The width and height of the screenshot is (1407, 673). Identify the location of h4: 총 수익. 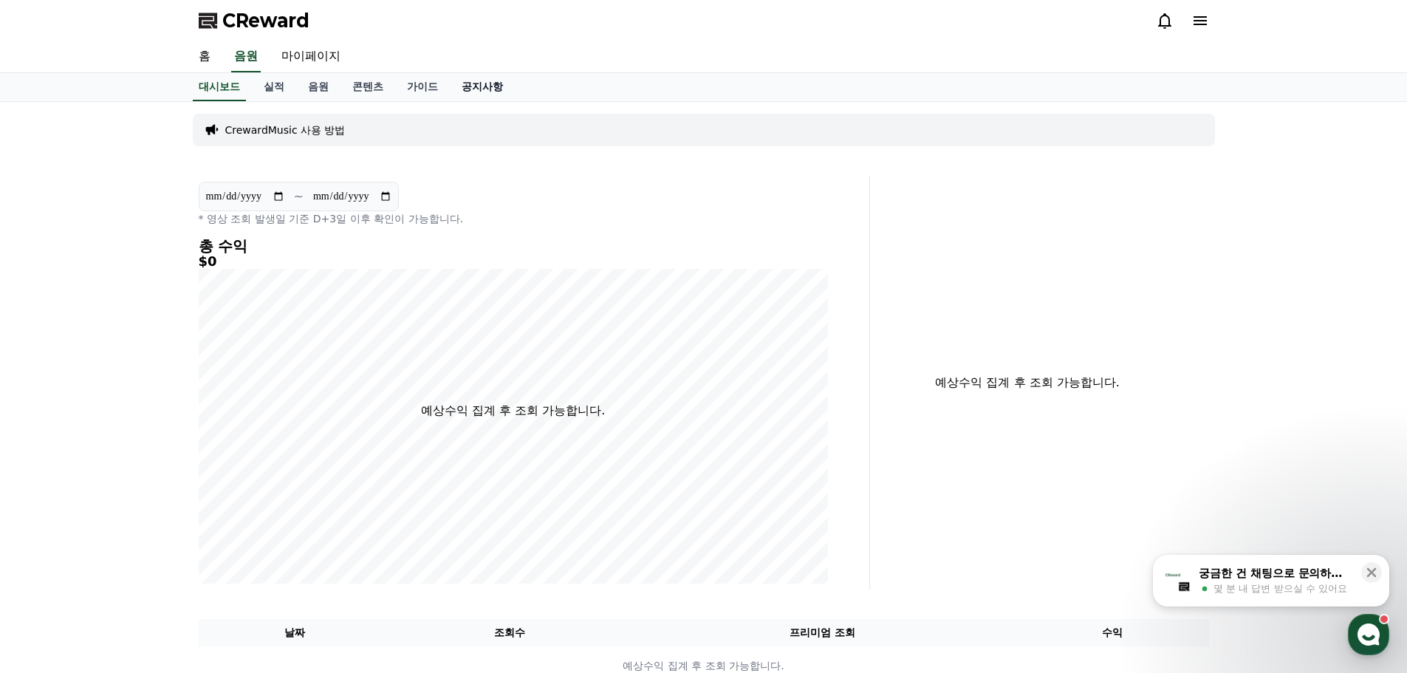
(513, 246).